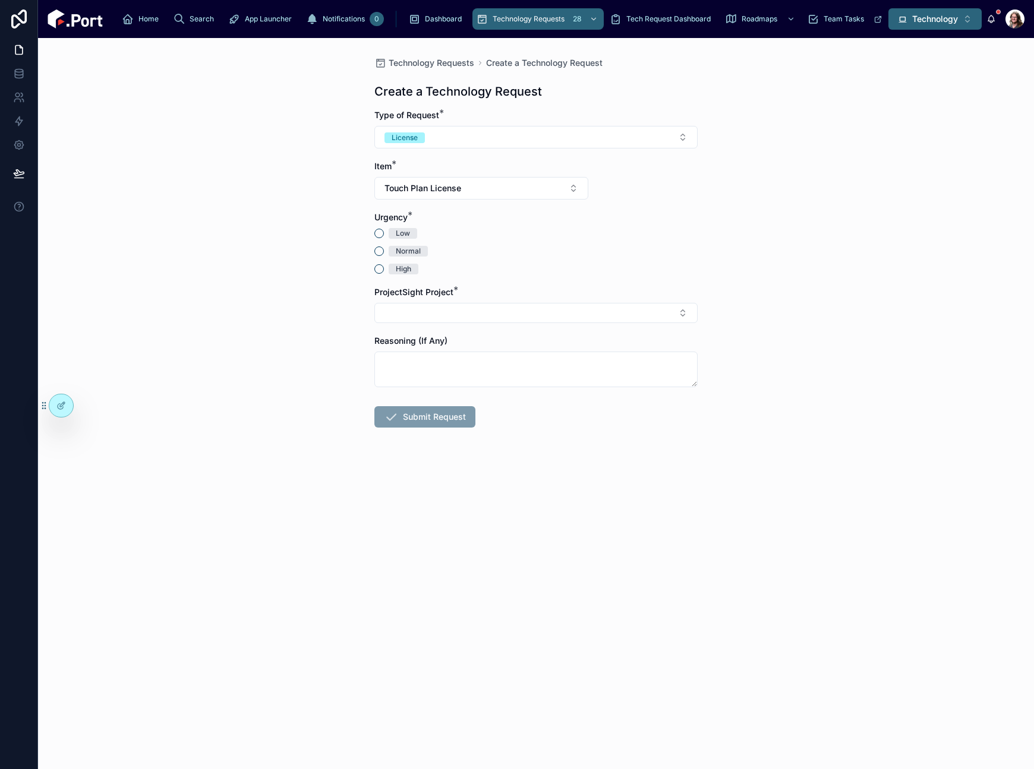 The image size is (1034, 769). What do you see at coordinates (458, 91) in the screenshot?
I see `h1: Create a Technology Request` at bounding box center [458, 91].